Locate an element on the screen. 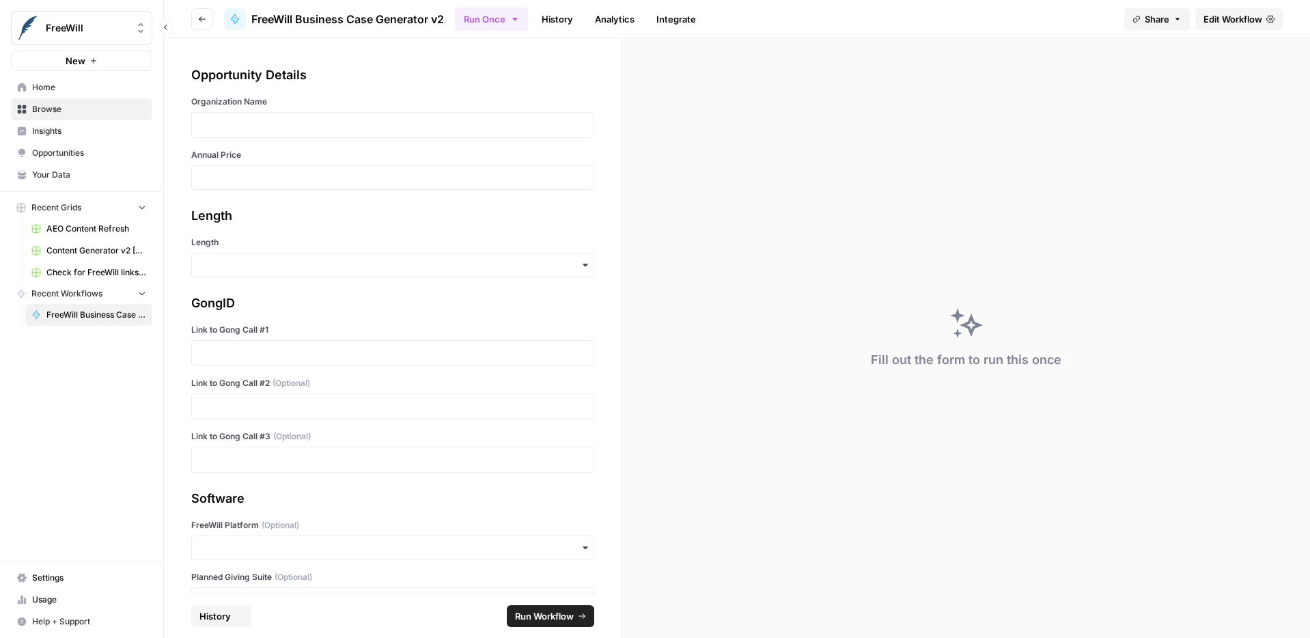 This screenshot has width=1310, height=638. label: Annual Price is located at coordinates (393, 155).